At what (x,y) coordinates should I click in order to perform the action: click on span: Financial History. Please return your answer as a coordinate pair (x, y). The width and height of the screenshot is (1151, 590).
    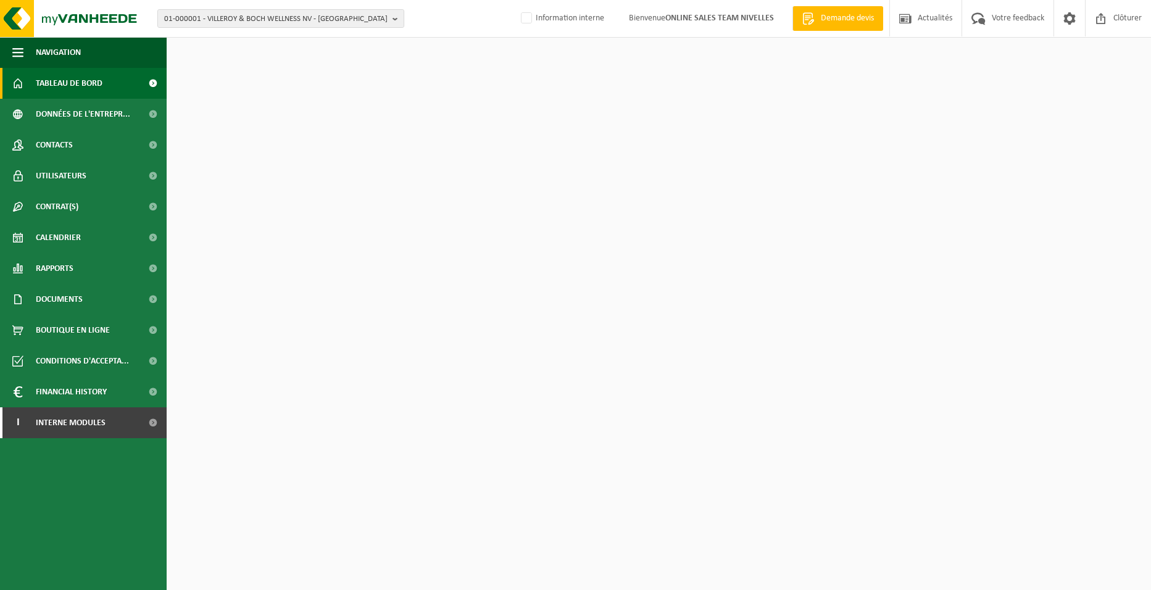
    Looking at the image, I should click on (71, 392).